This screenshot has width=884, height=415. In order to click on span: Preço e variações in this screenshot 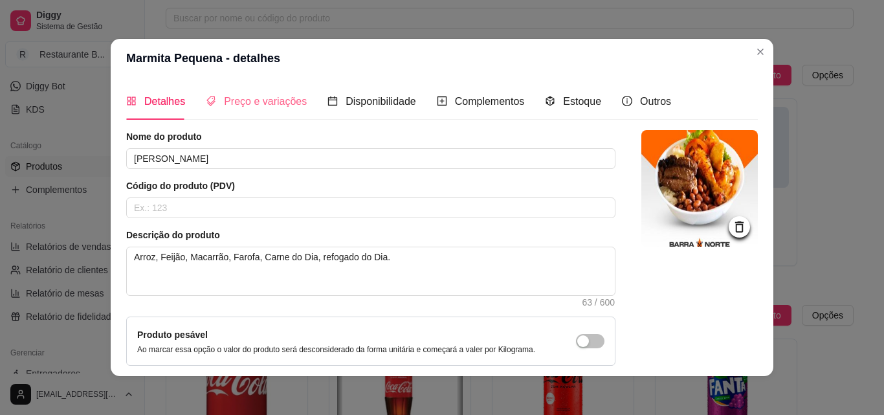, I will do `click(265, 101)`.